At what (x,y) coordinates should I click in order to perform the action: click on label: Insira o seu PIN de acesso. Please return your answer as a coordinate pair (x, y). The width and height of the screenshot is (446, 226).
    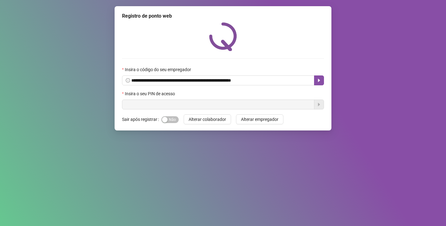
    Looking at the image, I should click on (150, 94).